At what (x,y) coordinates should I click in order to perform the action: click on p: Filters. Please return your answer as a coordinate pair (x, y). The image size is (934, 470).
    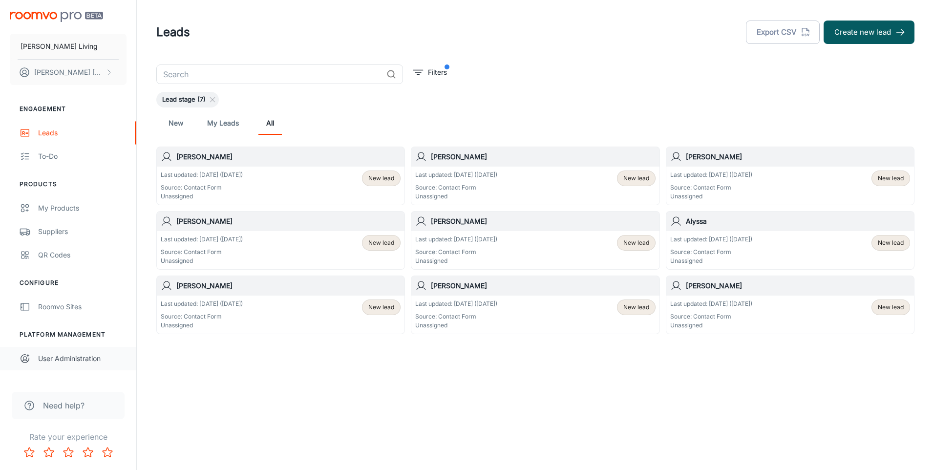
    Looking at the image, I should click on (437, 72).